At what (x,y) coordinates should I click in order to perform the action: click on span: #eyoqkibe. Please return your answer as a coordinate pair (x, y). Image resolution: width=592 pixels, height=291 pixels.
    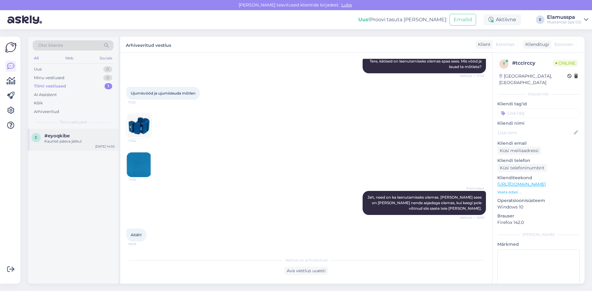
    Looking at the image, I should click on (57, 136).